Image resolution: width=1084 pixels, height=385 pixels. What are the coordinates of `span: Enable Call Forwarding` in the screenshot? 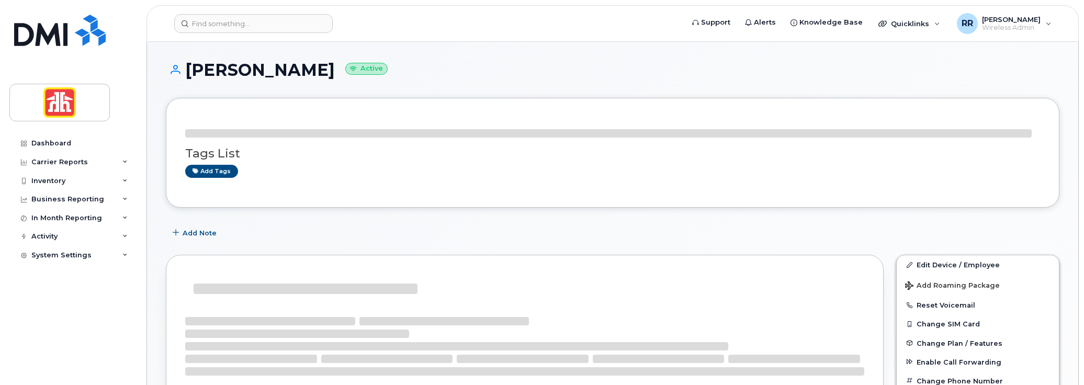 It's located at (959, 361).